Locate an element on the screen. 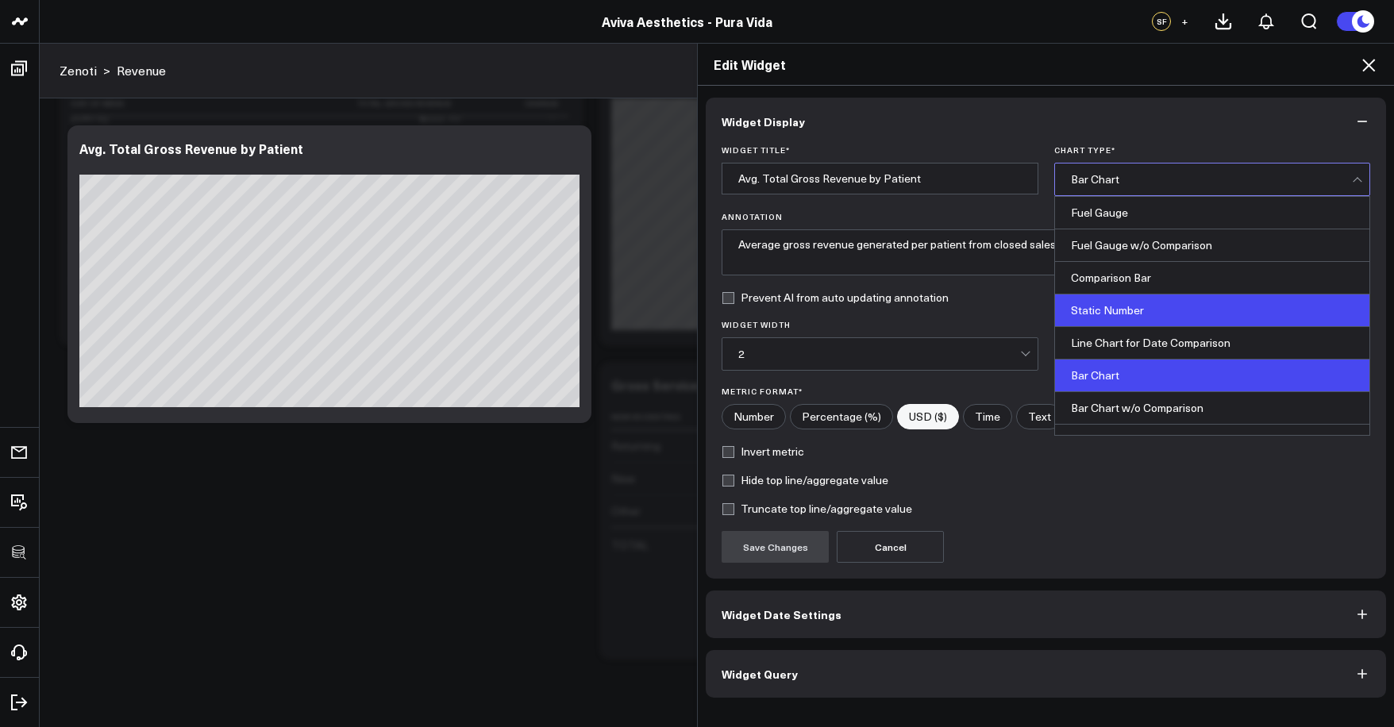 The image size is (1394, 727). label: Metric Format* is located at coordinates (1046, 391).